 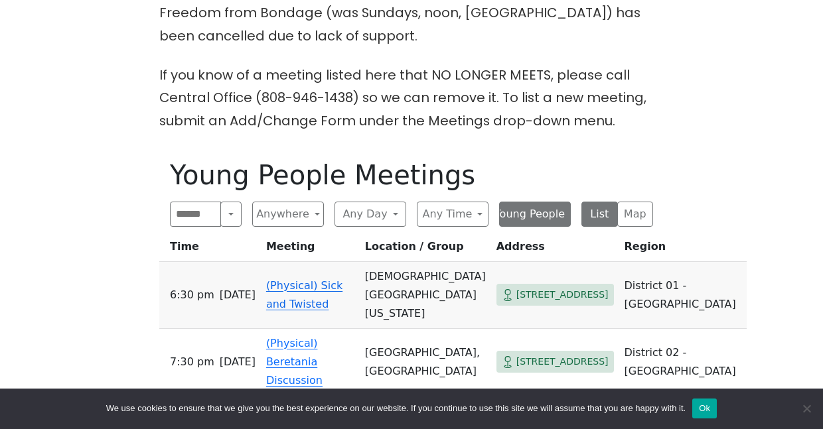 I want to click on span: No, so click(x=806, y=409).